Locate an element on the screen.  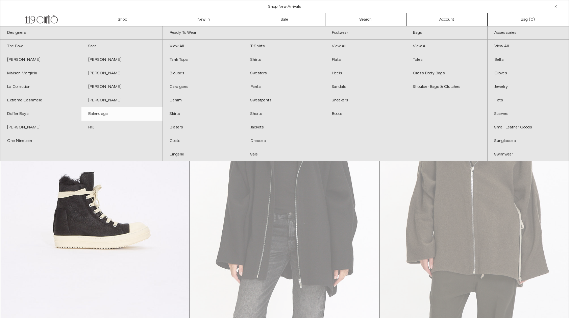
span: Shop New Arrivals is located at coordinates (285, 7).